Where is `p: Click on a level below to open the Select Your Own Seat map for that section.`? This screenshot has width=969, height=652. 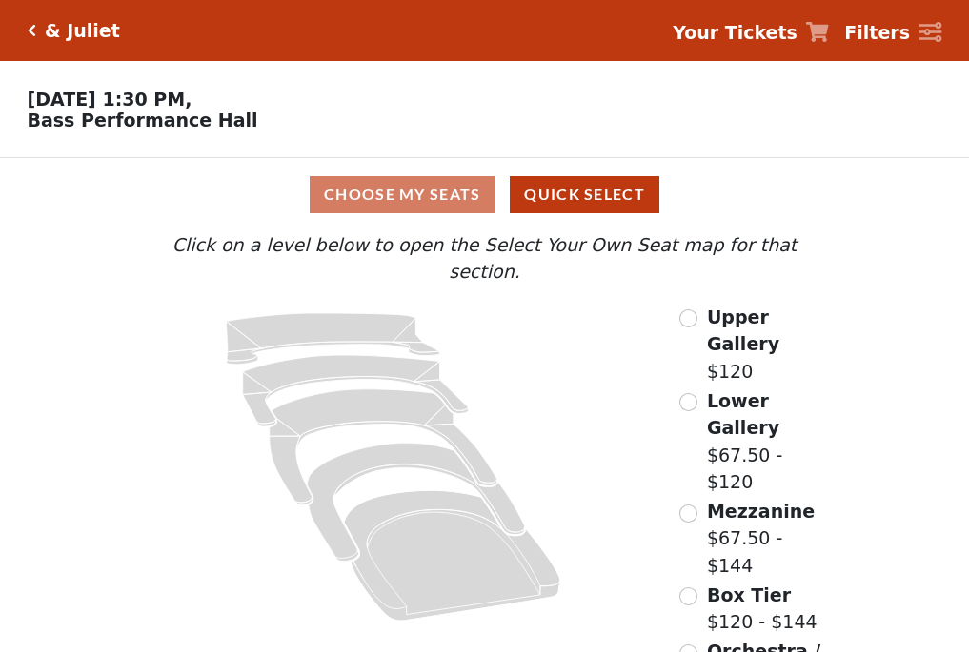 p: Click on a level below to open the Select Your Own Seat map for that section. is located at coordinates (484, 258).